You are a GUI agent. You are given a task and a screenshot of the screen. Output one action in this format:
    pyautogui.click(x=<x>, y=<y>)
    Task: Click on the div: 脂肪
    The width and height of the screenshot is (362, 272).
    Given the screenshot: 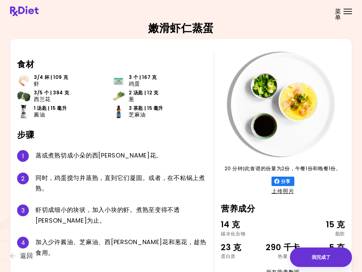 What is the action you would take?
    pyautogui.click(x=324, y=233)
    